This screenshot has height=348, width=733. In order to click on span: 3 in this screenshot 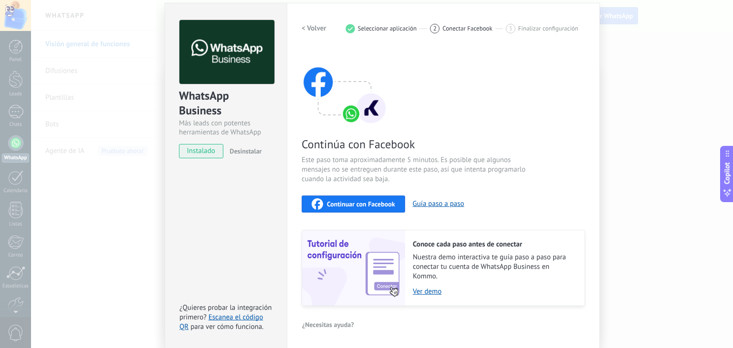, I will do `click(510, 28)`.